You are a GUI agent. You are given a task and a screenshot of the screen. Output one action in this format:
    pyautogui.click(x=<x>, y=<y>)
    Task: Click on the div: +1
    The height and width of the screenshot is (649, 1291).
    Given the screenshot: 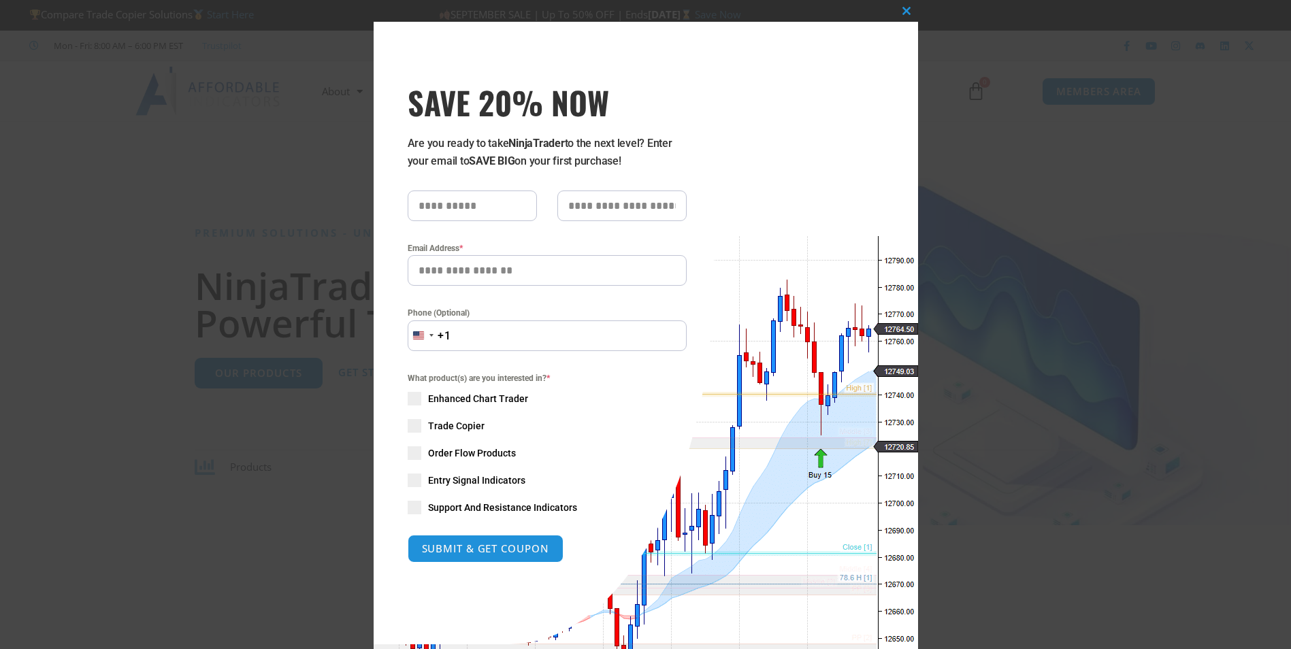 What is the action you would take?
    pyautogui.click(x=444, y=336)
    